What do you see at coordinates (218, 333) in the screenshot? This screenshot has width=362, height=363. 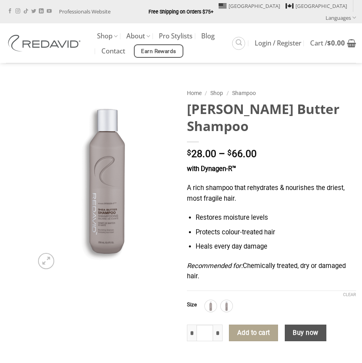 I see `input: Increase quantity of Shea Butter Shampoo` at bounding box center [218, 333].